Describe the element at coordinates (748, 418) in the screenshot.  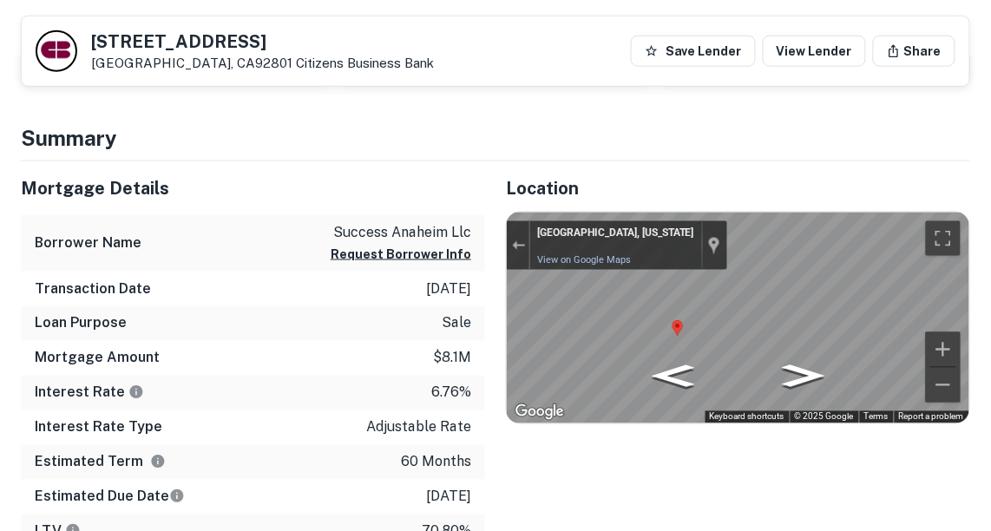
I see `button: Keyboard shortcuts` at that location.